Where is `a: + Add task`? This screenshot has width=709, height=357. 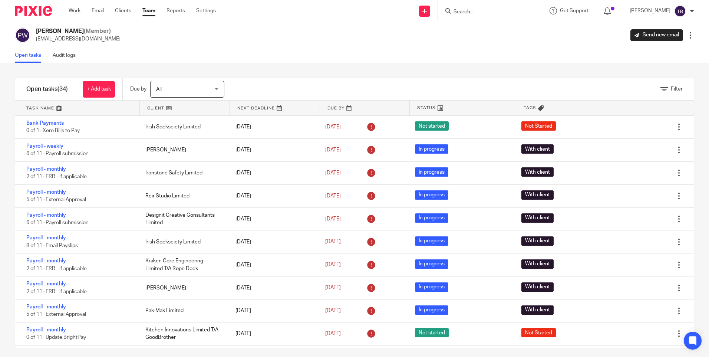 a: + Add task is located at coordinates (99, 89).